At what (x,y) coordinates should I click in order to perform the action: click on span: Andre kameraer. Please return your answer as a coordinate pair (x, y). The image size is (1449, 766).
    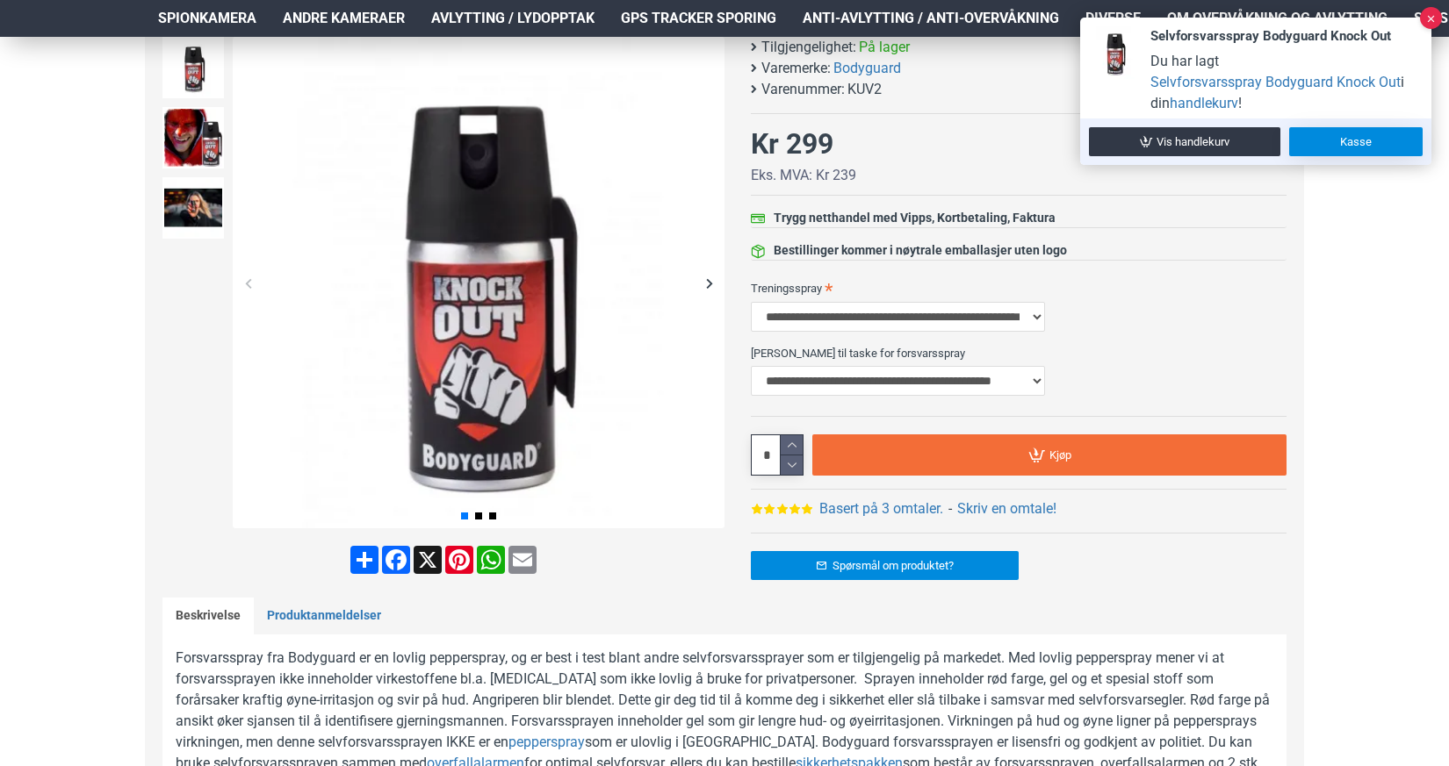
    Looking at the image, I should click on (343, 18).